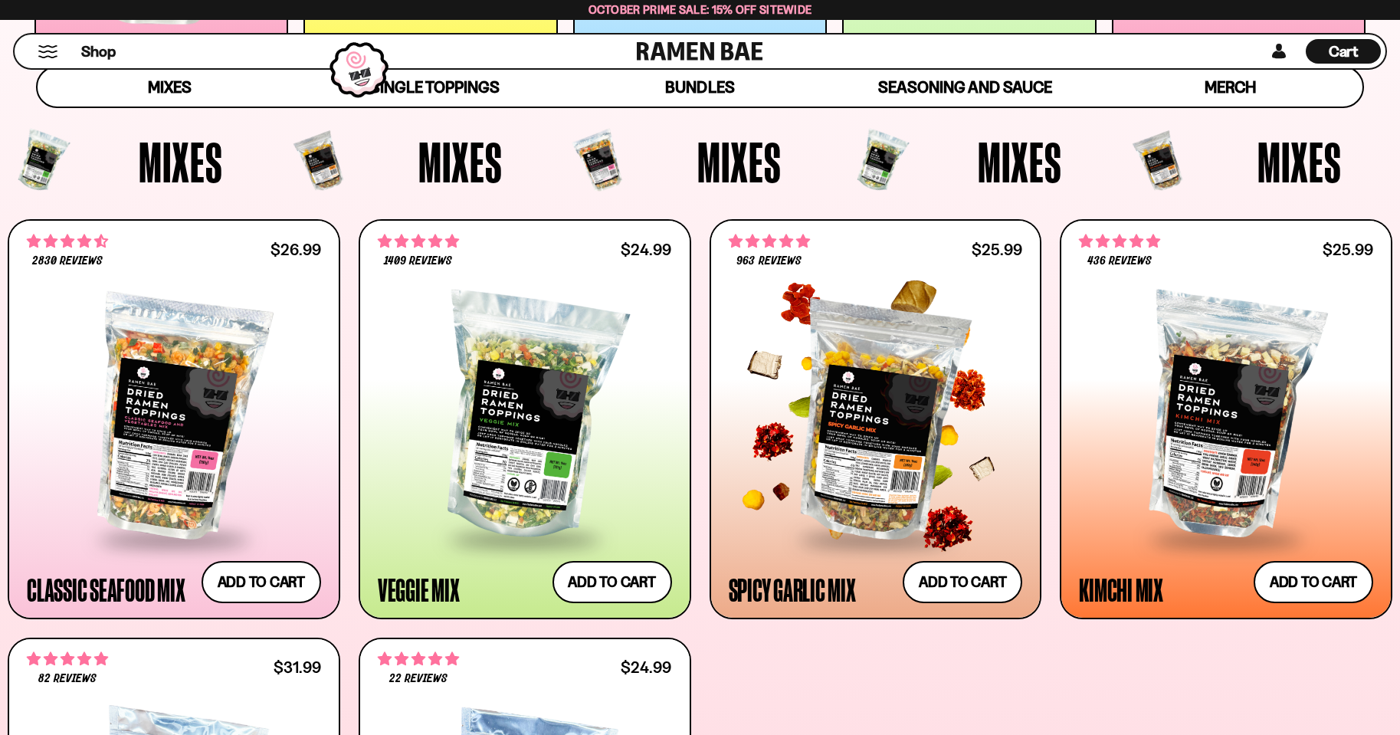 This screenshot has width=1400, height=735. I want to click on span: Bundles, so click(700, 87).